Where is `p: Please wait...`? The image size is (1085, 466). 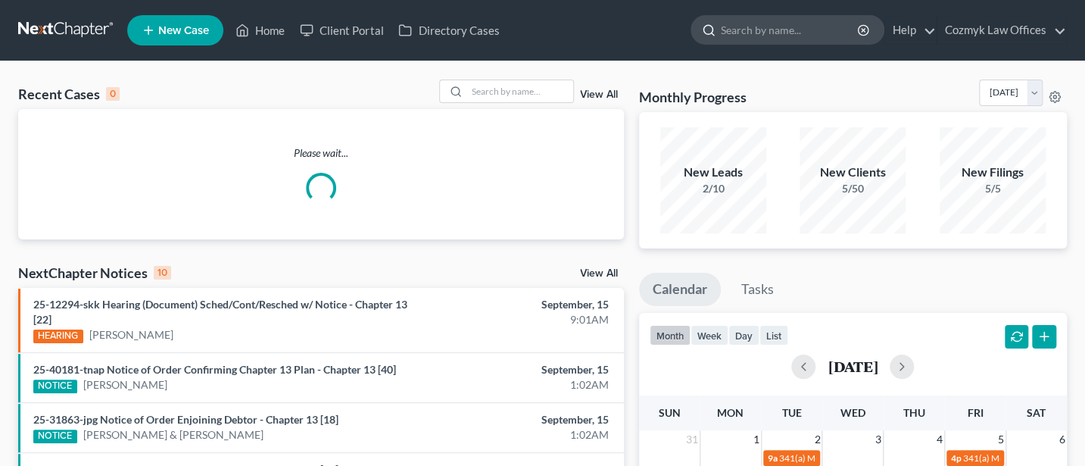 p: Please wait... is located at coordinates (321, 153).